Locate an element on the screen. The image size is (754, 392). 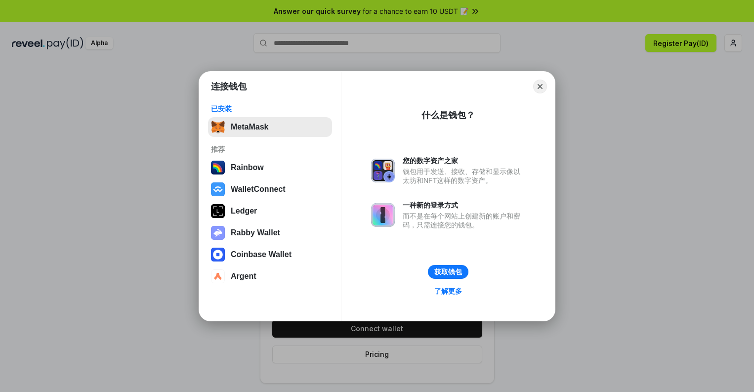
button: Ledger is located at coordinates (270, 211).